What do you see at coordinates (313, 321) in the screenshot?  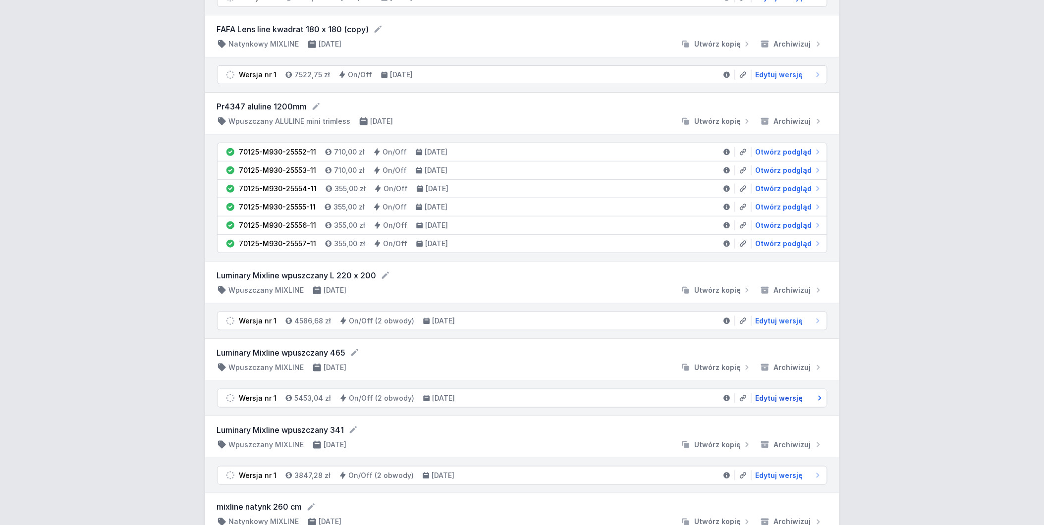 I see `h4: 4586,68 zł` at bounding box center [313, 321].